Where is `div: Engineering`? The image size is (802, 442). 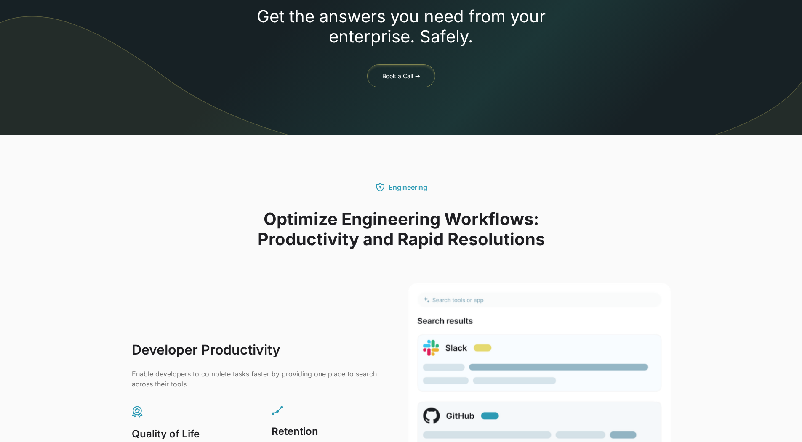 div: Engineering is located at coordinates (408, 187).